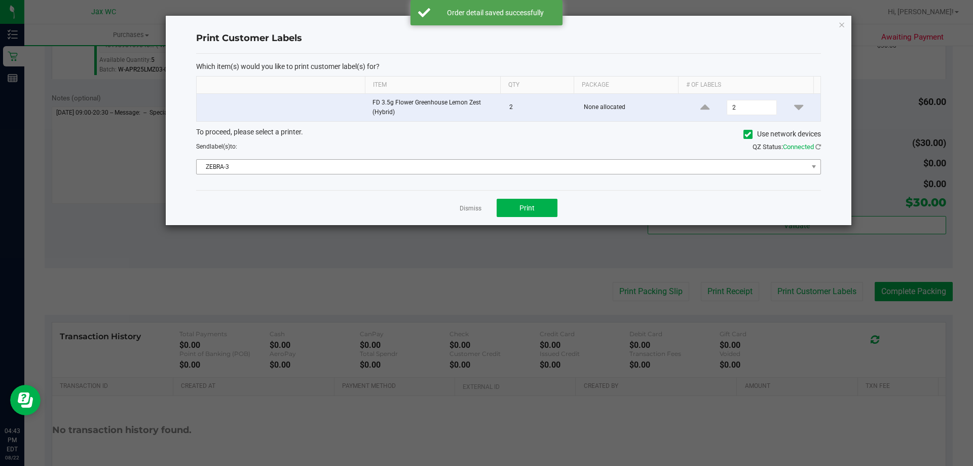  I want to click on span: Send to:, so click(216, 147).